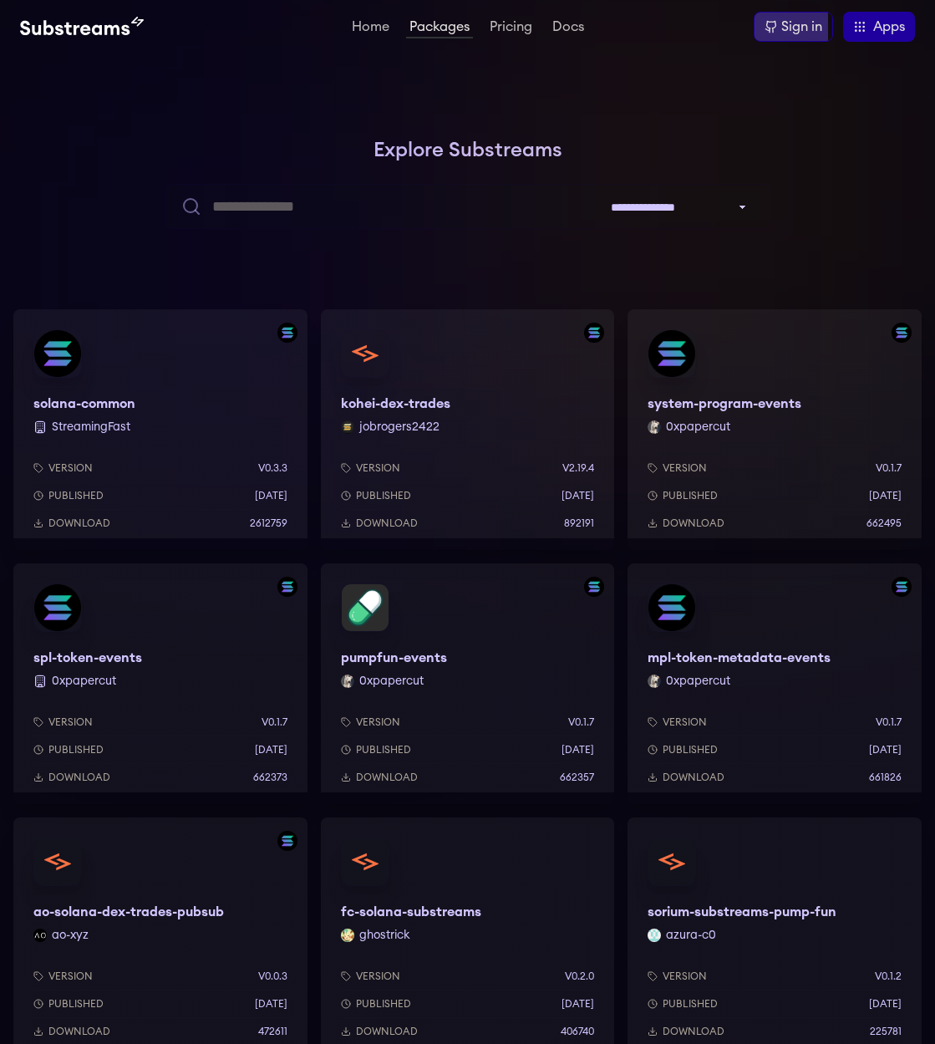 Image resolution: width=935 pixels, height=1044 pixels. Describe the element at coordinates (884, 523) in the screenshot. I see `p: 662495` at that location.